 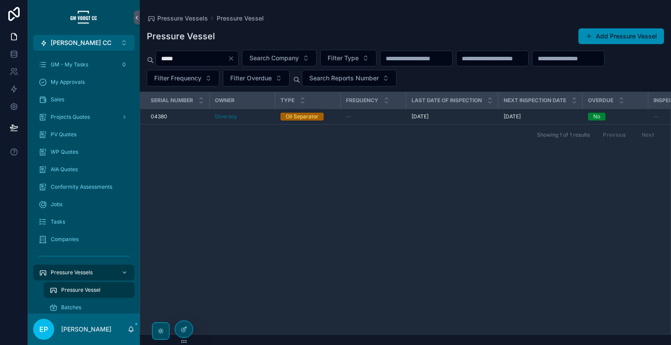 I want to click on span: Owner, so click(x=224, y=100).